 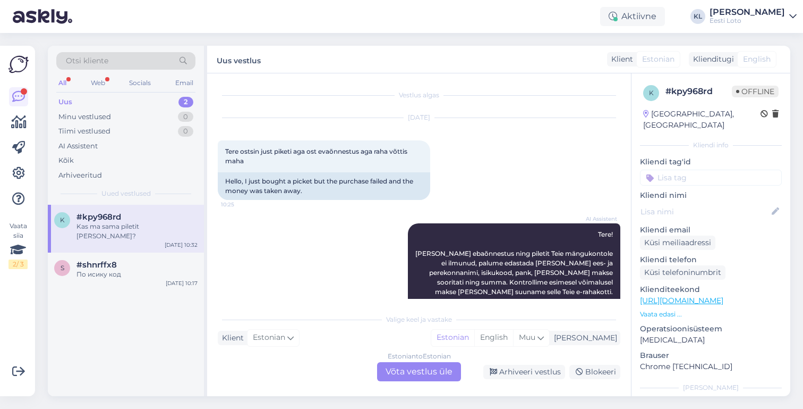 I want to click on span: Otsi kliente, so click(x=87, y=61).